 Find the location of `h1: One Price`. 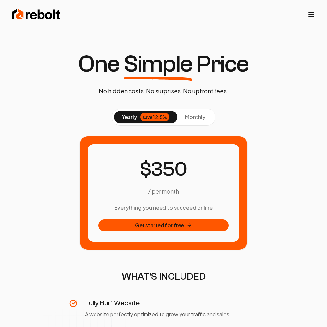

h1: One Price is located at coordinates (163, 64).